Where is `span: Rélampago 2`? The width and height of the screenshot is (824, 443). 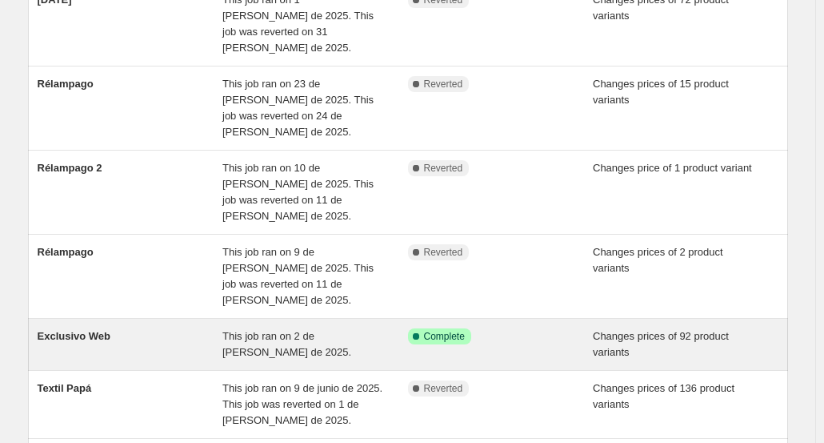 span: Rélampago 2 is located at coordinates (70, 167).